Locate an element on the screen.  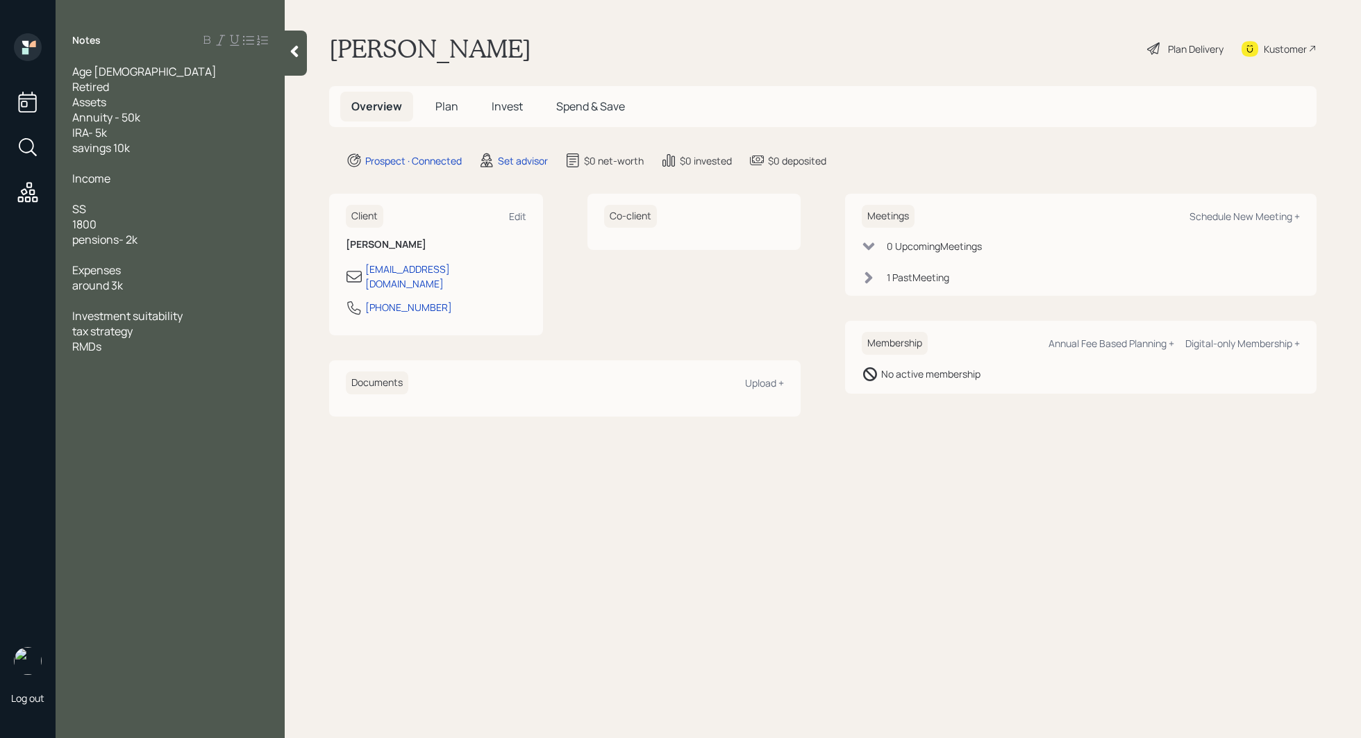
span: RMDs is located at coordinates (87, 347).